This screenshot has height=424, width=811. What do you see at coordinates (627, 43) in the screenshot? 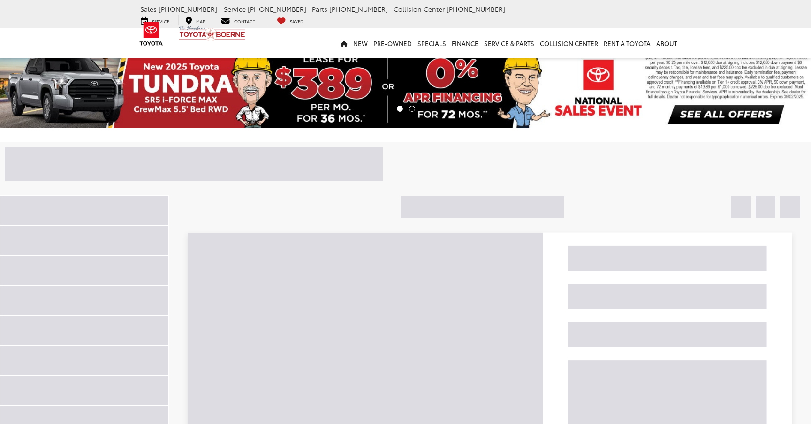
I see `a: Rent a Toyota` at bounding box center [627, 43].